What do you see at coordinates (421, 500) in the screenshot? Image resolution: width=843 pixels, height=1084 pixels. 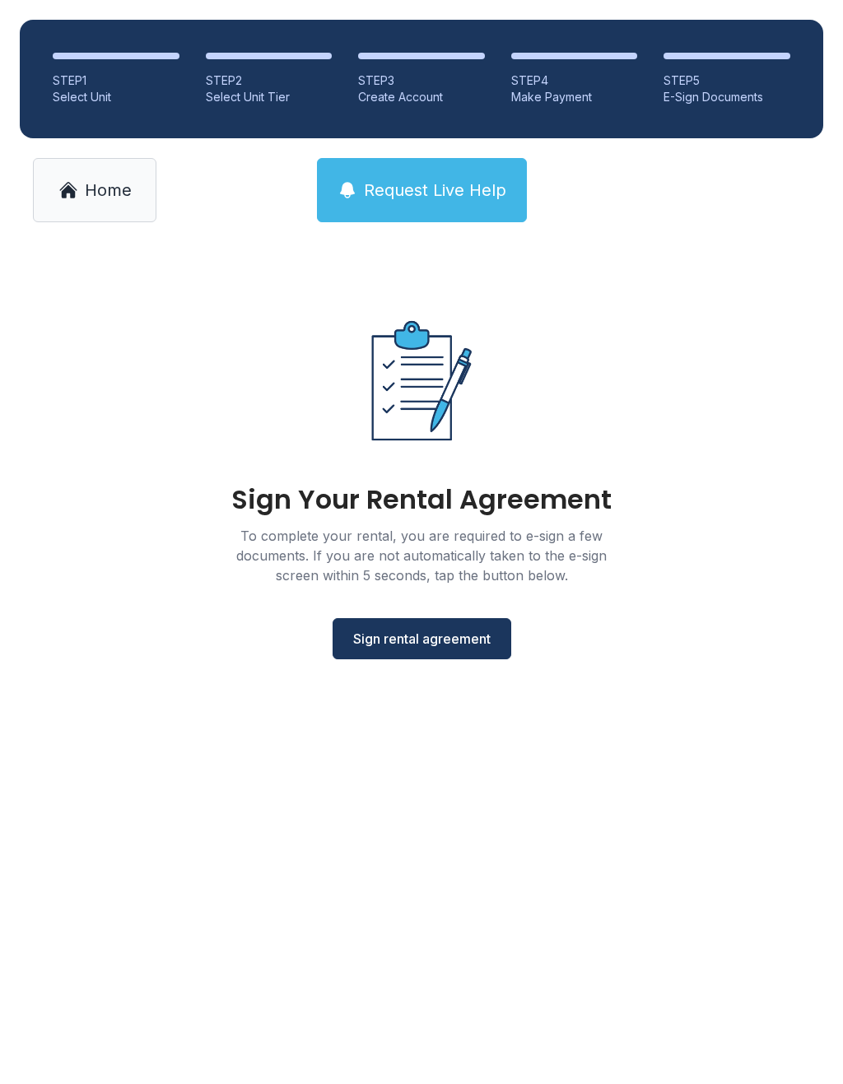 I see `div: Sign Your Rental Agreement` at bounding box center [421, 500].